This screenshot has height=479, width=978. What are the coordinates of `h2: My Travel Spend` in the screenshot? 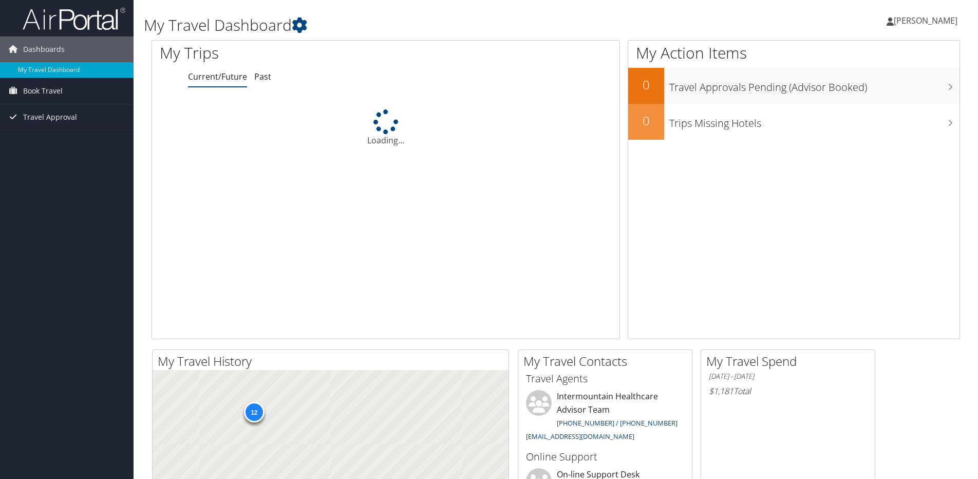 It's located at (791, 361).